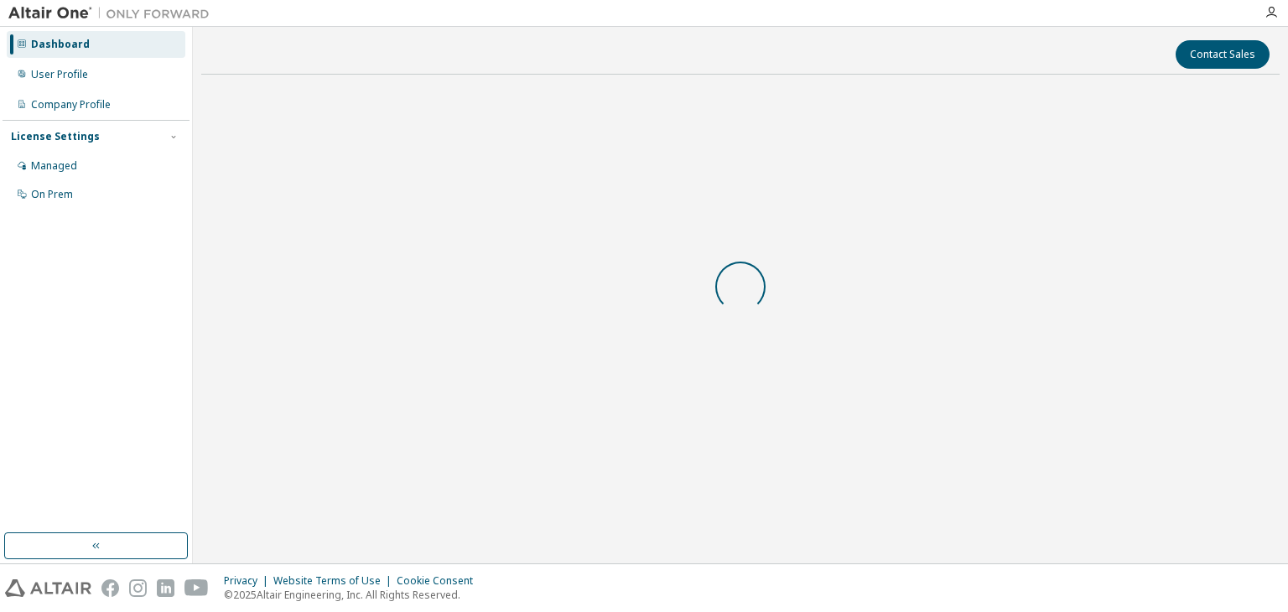  What do you see at coordinates (439, 581) in the screenshot?
I see `div: Cookie Consent` at bounding box center [439, 581].